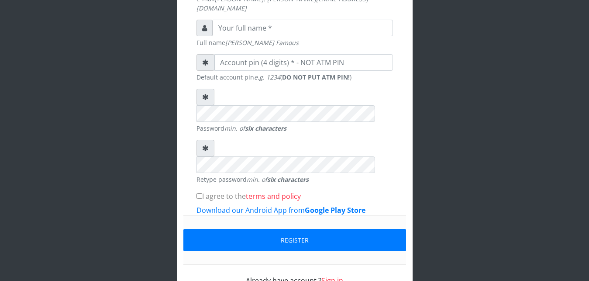 This screenshot has width=589, height=281. Describe the element at coordinates (273, 196) in the screenshot. I see `a: terms and policy` at that location.